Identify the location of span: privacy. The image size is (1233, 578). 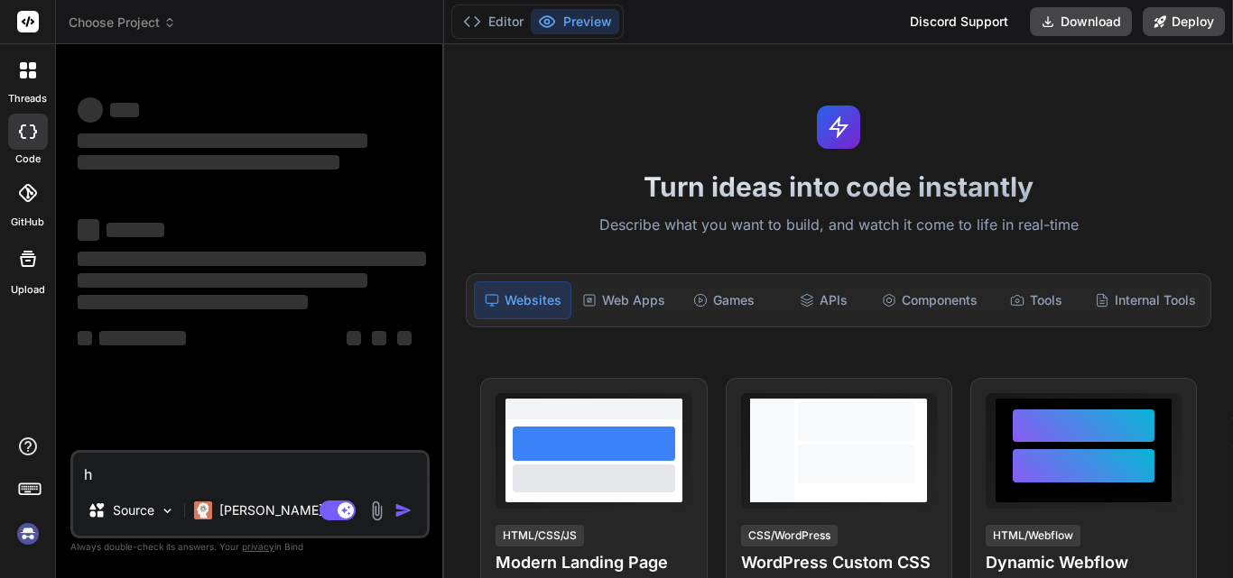
(258, 547).